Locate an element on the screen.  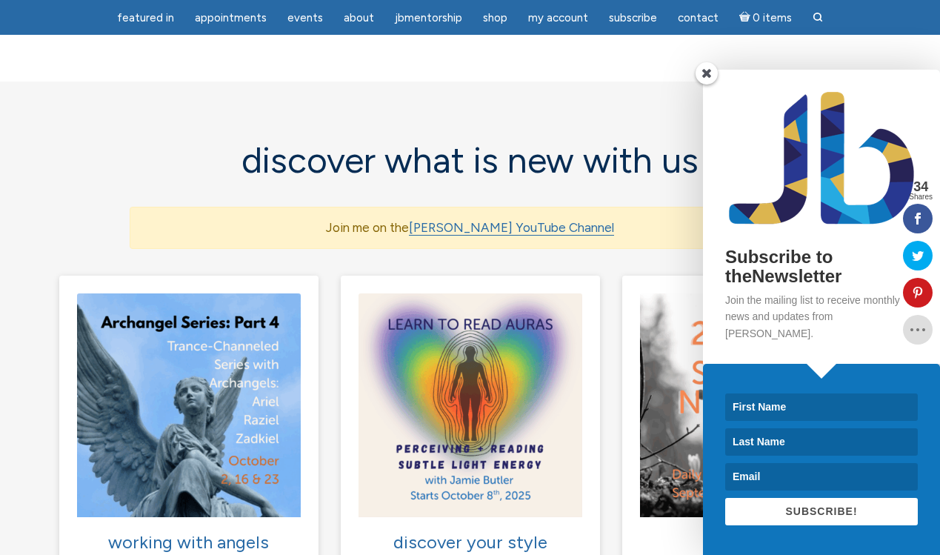
span: Subscribe is located at coordinates (632, 18).